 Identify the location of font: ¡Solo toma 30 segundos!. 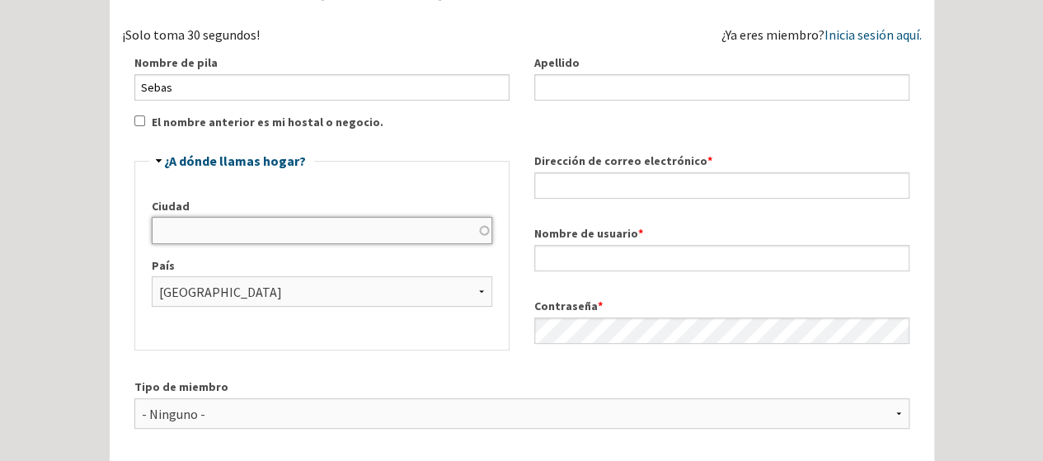
(191, 35).